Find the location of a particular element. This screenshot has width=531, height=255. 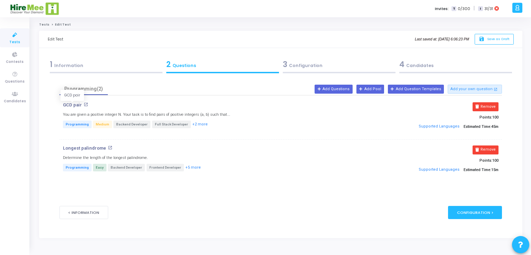

p: GCD pair is located at coordinates (72, 105).